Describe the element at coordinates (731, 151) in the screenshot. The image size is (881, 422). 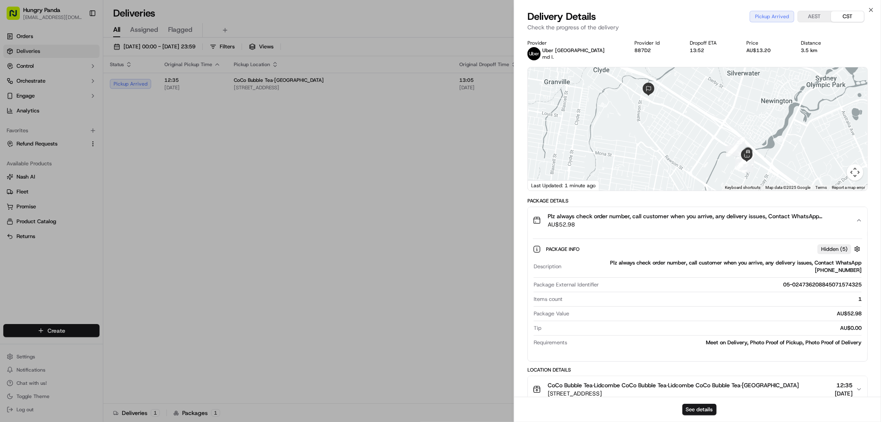
I see `div: 2` at that location.